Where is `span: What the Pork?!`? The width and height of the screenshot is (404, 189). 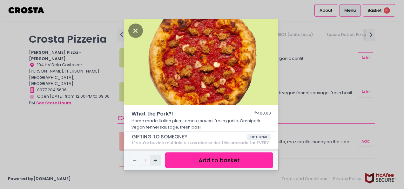
span: What the Pork?! is located at coordinates (184, 114).